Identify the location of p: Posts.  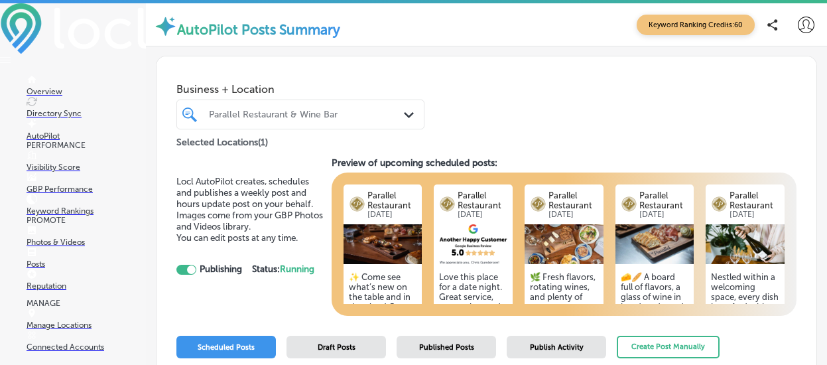
(86, 264).